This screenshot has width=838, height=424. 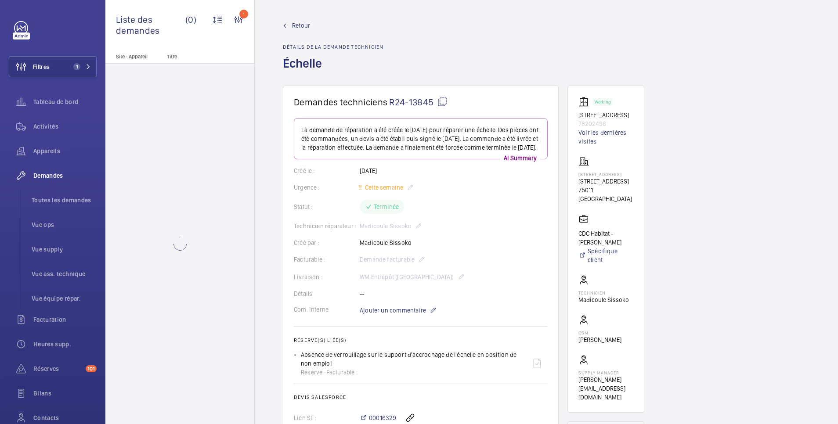 I want to click on span: Réserve -, so click(x=314, y=372).